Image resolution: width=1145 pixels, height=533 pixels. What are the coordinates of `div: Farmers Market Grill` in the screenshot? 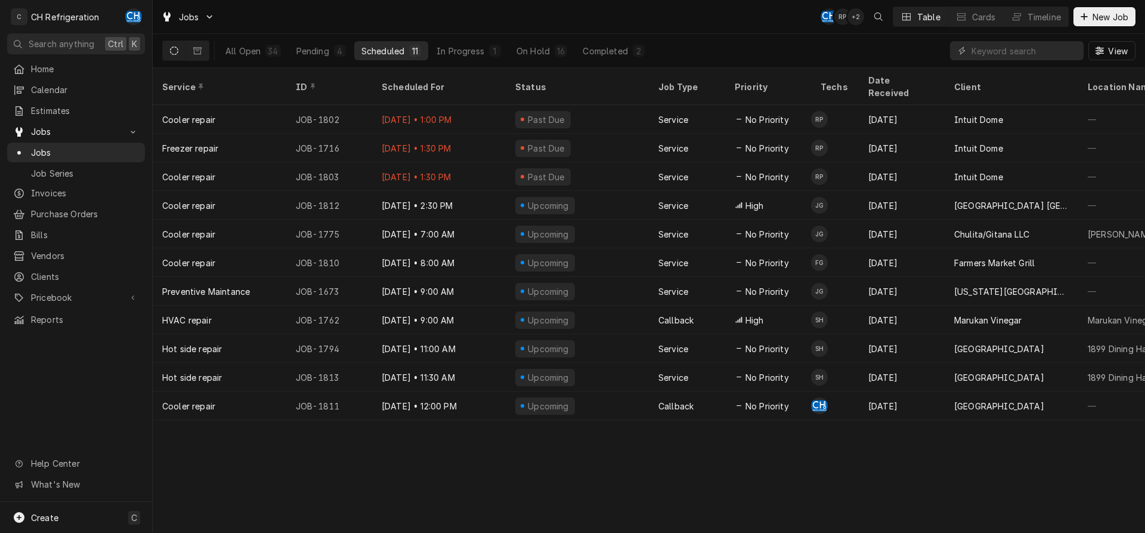 It's located at (994, 262).